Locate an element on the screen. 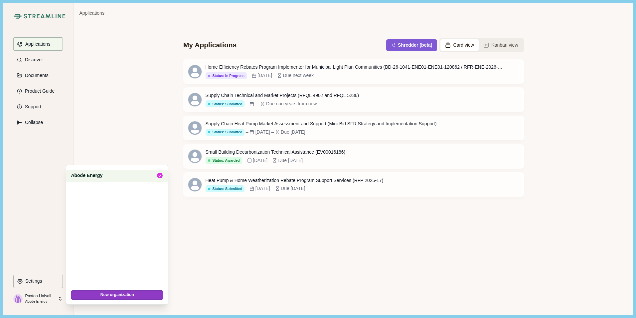  a: Settings is located at coordinates (38, 282).